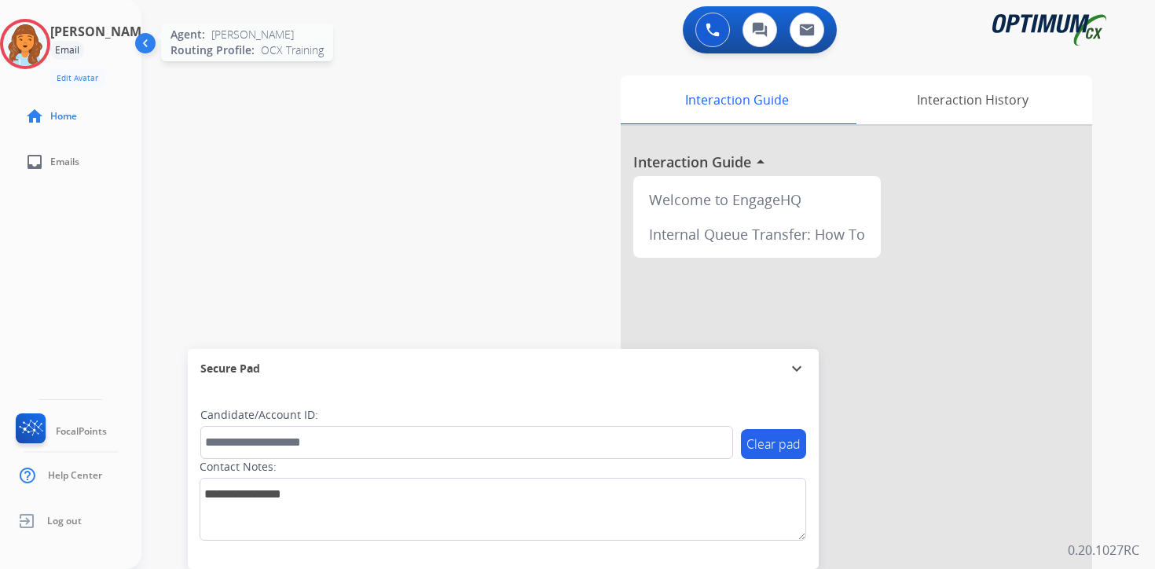  I want to click on span: Home, so click(64, 116).